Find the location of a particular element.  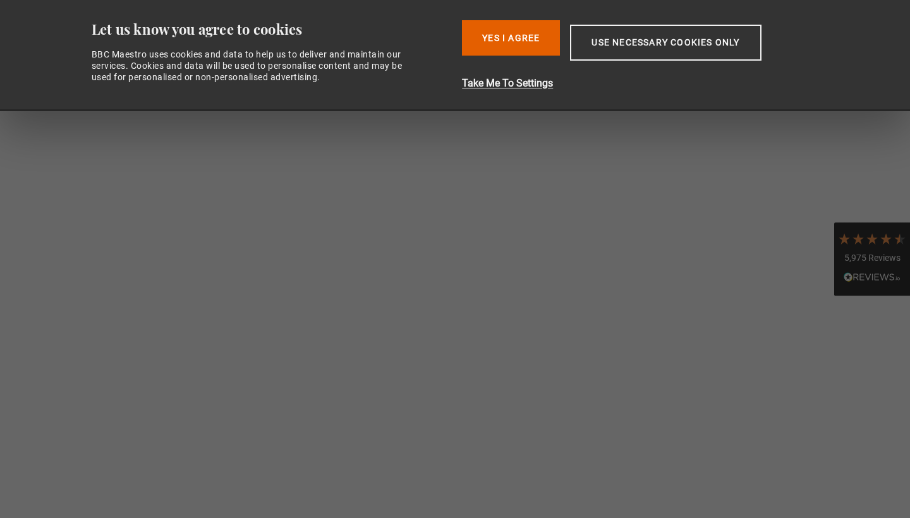

div: 5,975 ReviewsRead All Reviews is located at coordinates (872, 259).